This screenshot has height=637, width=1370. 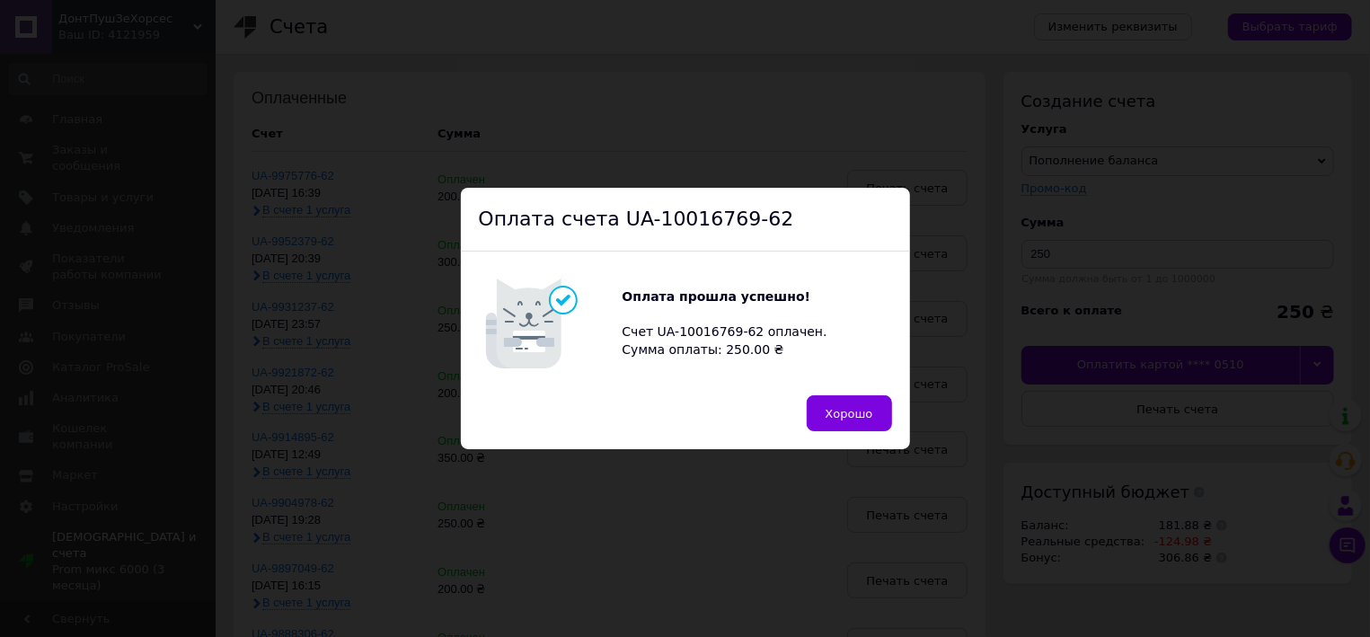 I want to click on button: Хорошо, so click(x=849, y=413).